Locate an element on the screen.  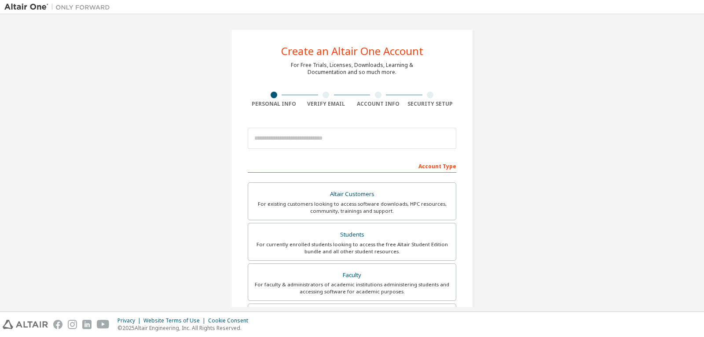
div: For faculty & administrators of academic institutions administering students and accessing softwa... is located at coordinates (352, 288).